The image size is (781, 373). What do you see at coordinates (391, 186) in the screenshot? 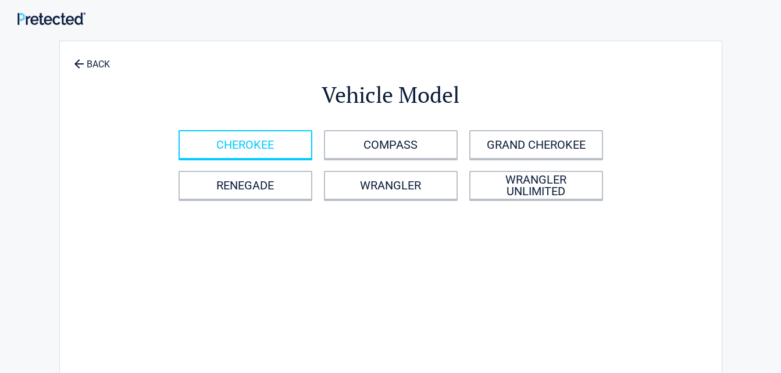
I see `a: WRANGLER` at bounding box center [391, 186].